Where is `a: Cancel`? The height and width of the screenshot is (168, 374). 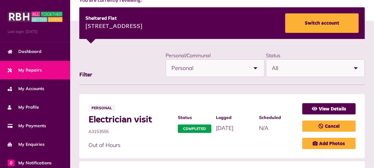
a: Cancel is located at coordinates (329, 126).